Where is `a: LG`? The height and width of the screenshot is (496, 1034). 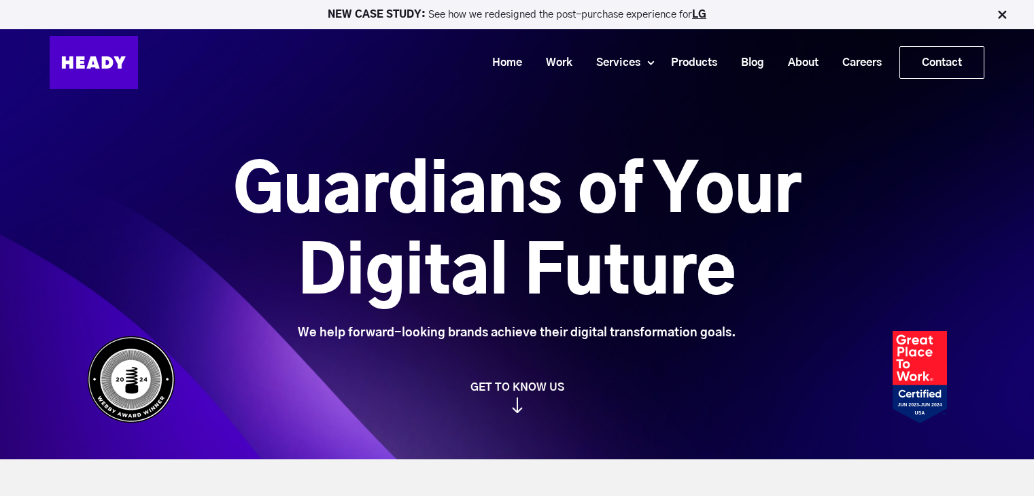 a: LG is located at coordinates (699, 14).